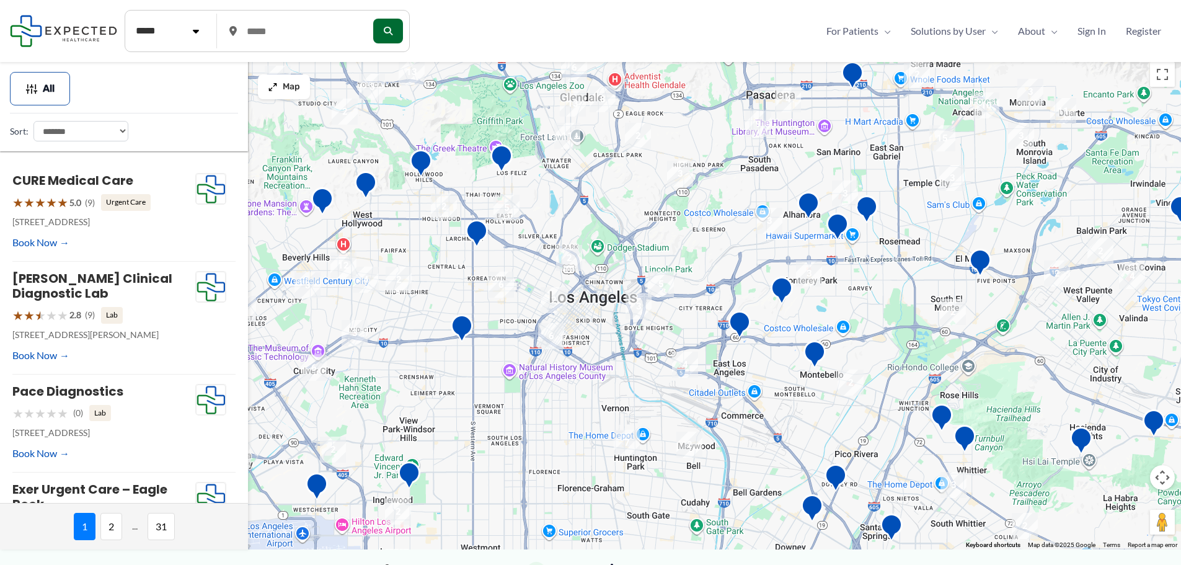 Image resolution: width=1181 pixels, height=565 pixels. I want to click on span: 1, so click(84, 526).